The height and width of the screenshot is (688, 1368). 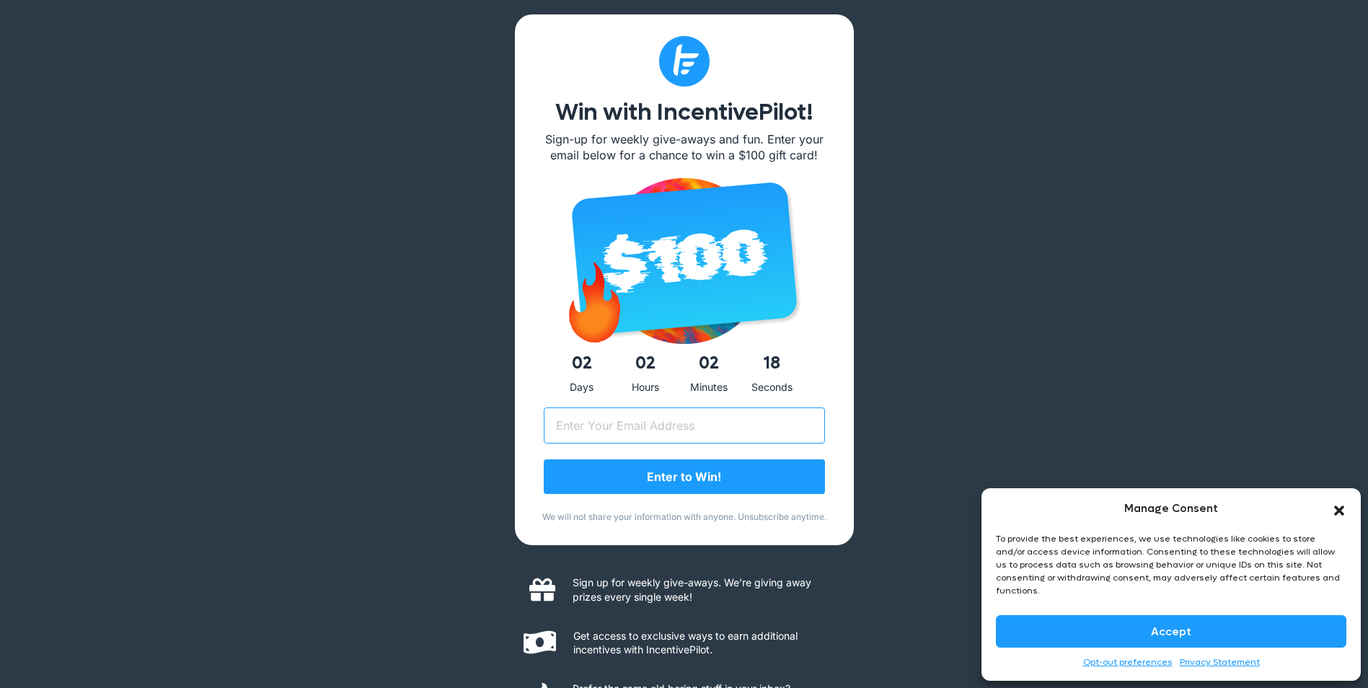 What do you see at coordinates (1339, 508) in the screenshot?
I see `div: Close dialog` at bounding box center [1339, 508].